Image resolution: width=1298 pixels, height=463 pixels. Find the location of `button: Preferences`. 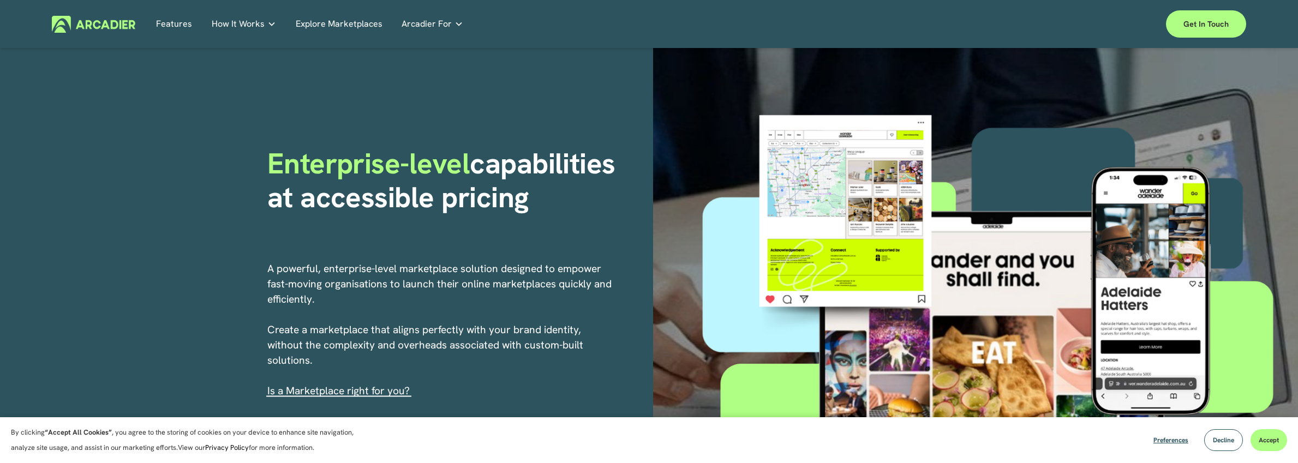

button: Preferences is located at coordinates (1171, 440).